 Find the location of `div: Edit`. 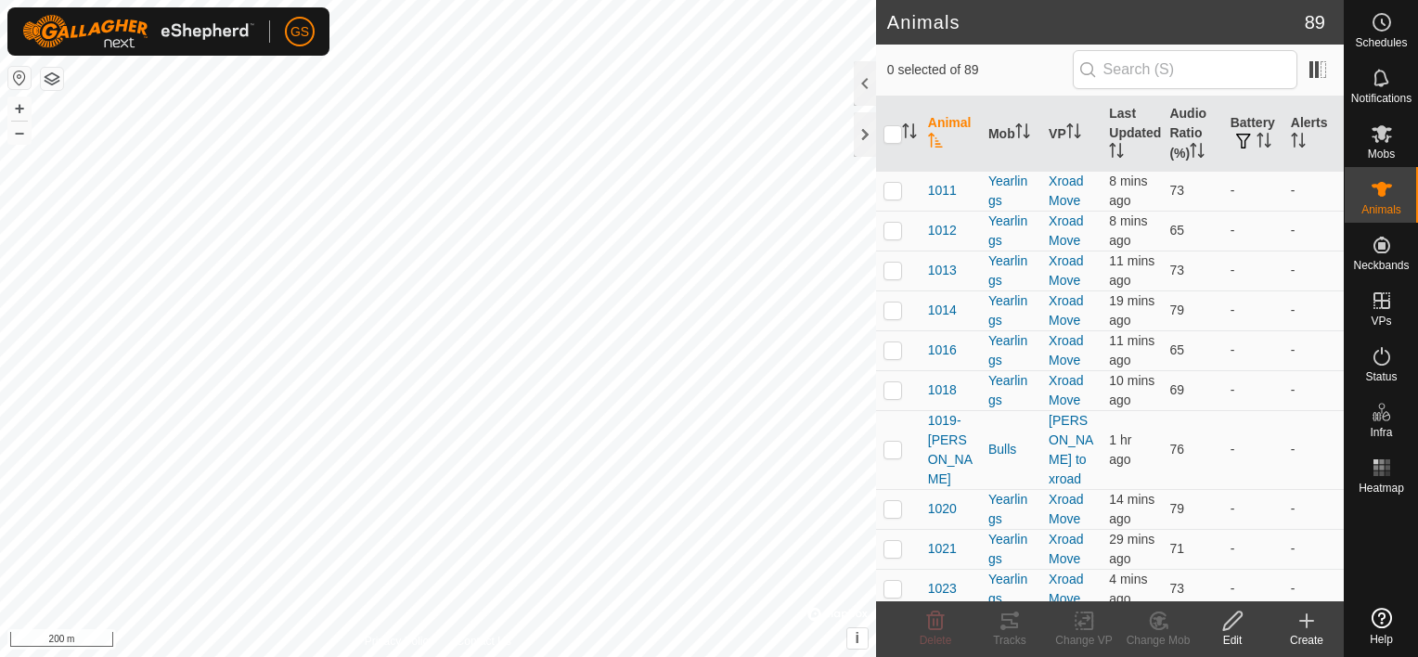

div: Edit is located at coordinates (1232, 640).